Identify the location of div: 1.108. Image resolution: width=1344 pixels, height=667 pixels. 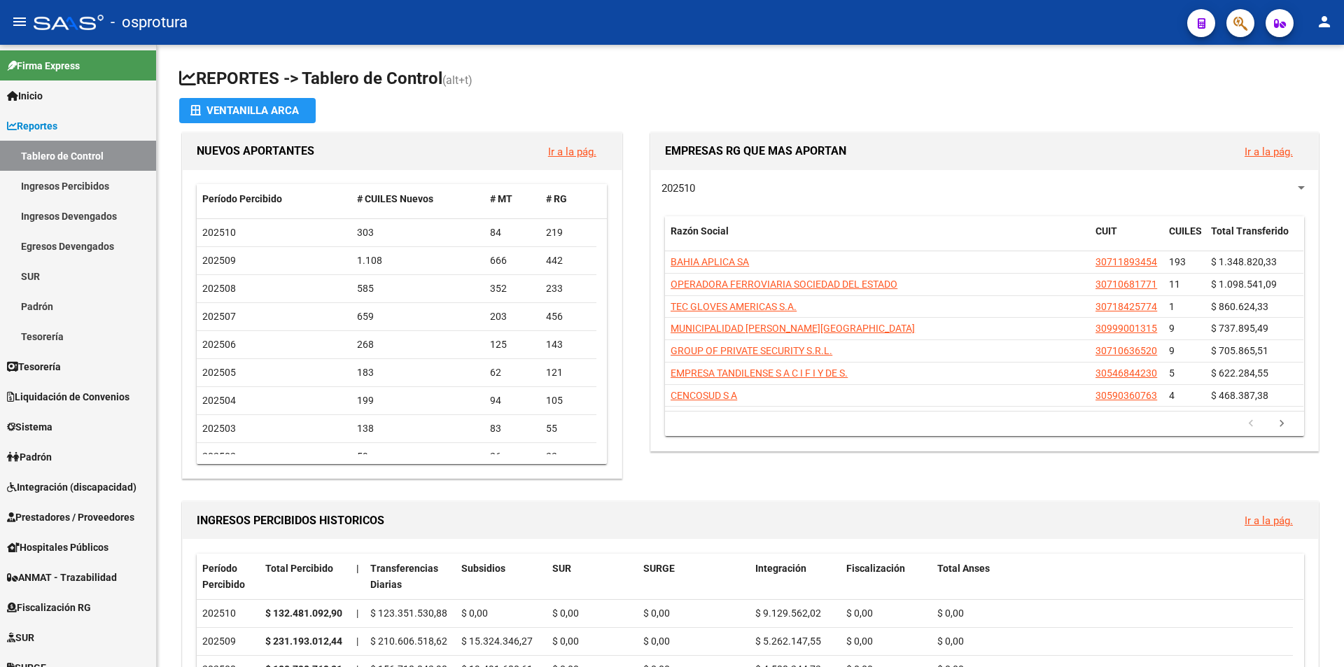
(418, 260).